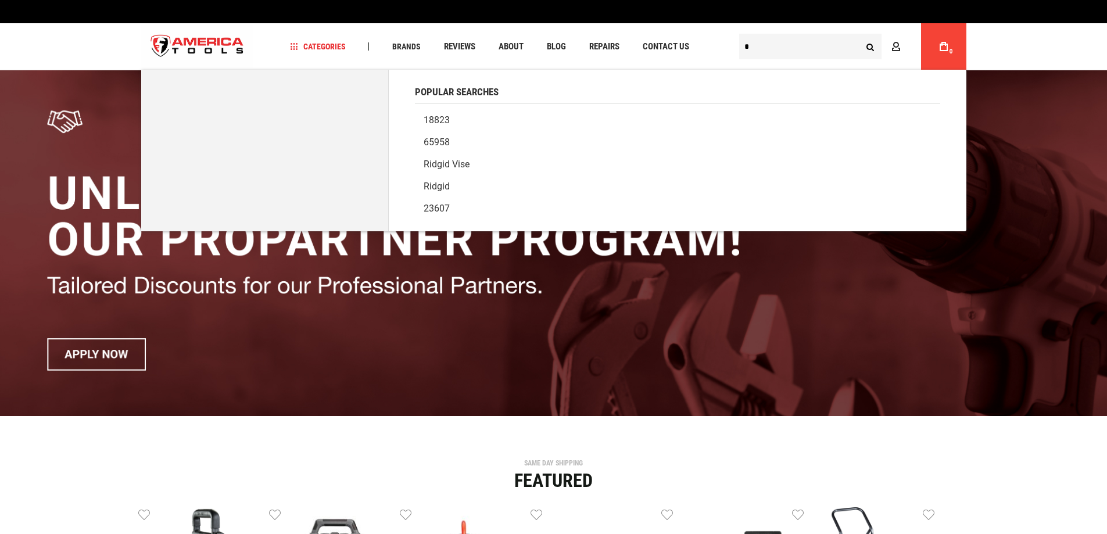 This screenshot has width=1107, height=534. What do you see at coordinates (944, 46) in the screenshot?
I see `a: 0` at bounding box center [944, 46].